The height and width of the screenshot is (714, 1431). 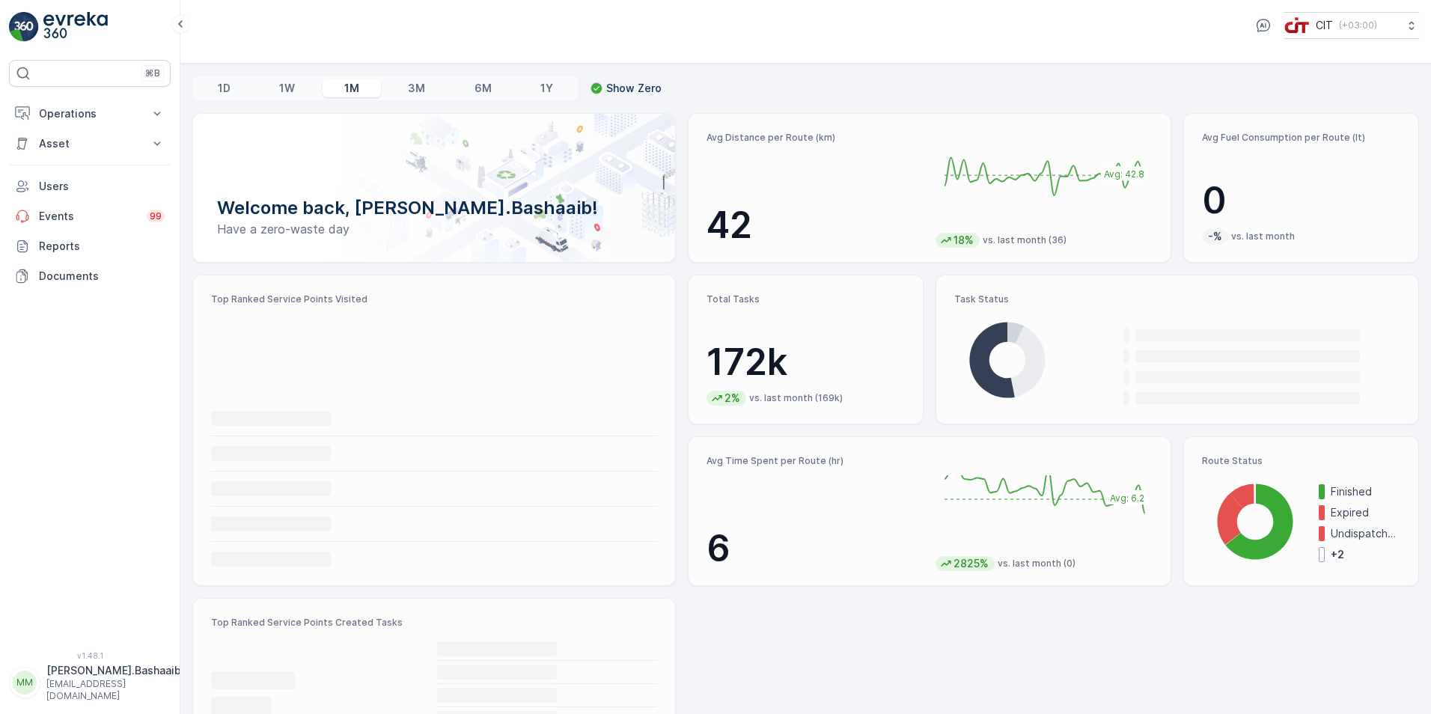 What do you see at coordinates (1365, 513) in the screenshot?
I see `p: Expired` at bounding box center [1365, 513].